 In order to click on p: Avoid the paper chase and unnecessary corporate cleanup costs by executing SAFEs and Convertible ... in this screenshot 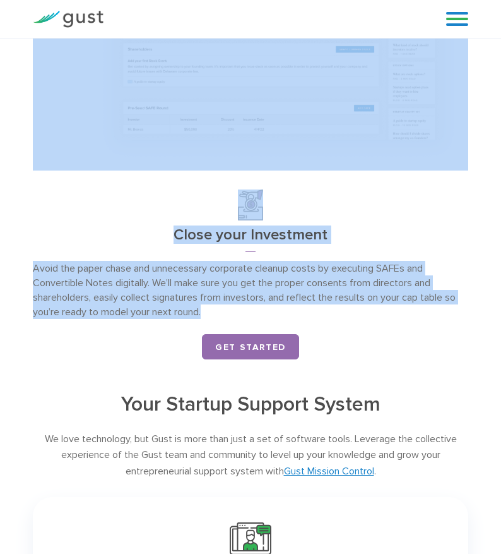, I will do `click(251, 290)`.